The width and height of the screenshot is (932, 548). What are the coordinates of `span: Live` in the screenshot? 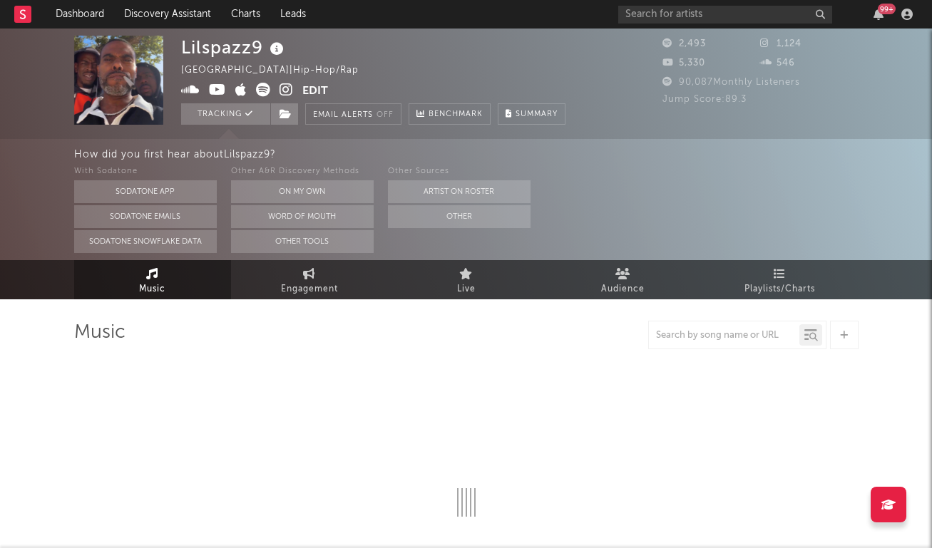 It's located at (466, 289).